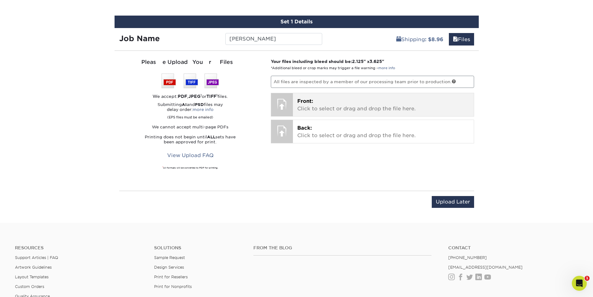 The height and width of the screenshot is (297, 593). What do you see at coordinates (513, 247) in the screenshot?
I see `a: Contact` at bounding box center [513, 247].